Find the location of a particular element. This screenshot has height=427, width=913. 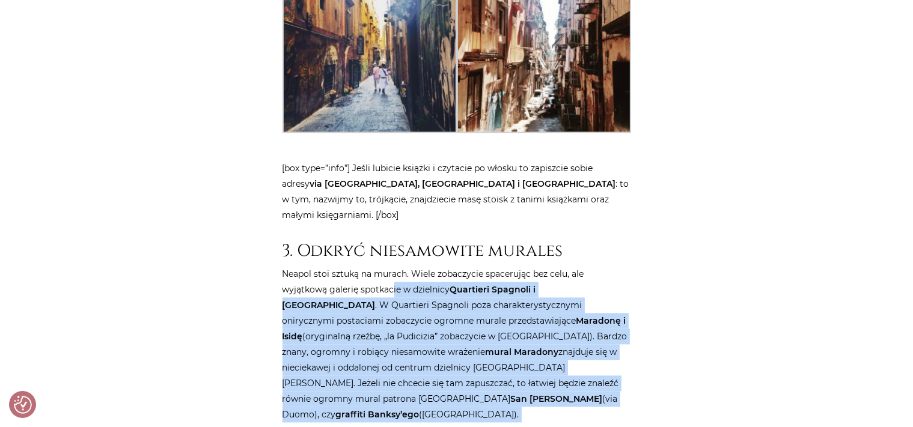

strong: Maradonę i Isidę is located at coordinates (454, 329).